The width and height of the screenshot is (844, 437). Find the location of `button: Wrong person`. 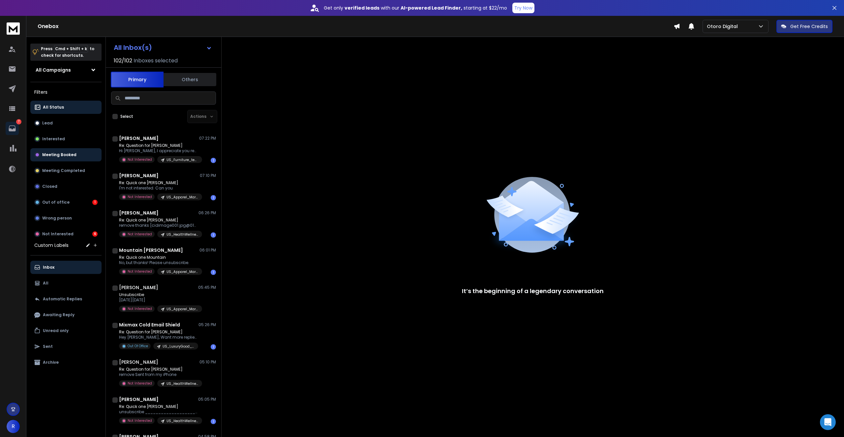

button: Wrong person is located at coordinates (66, 218).